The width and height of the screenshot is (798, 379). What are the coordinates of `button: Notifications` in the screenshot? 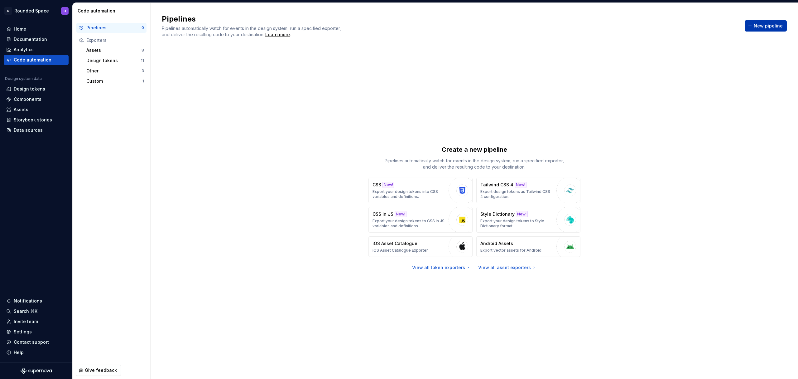 It's located at (36, 301).